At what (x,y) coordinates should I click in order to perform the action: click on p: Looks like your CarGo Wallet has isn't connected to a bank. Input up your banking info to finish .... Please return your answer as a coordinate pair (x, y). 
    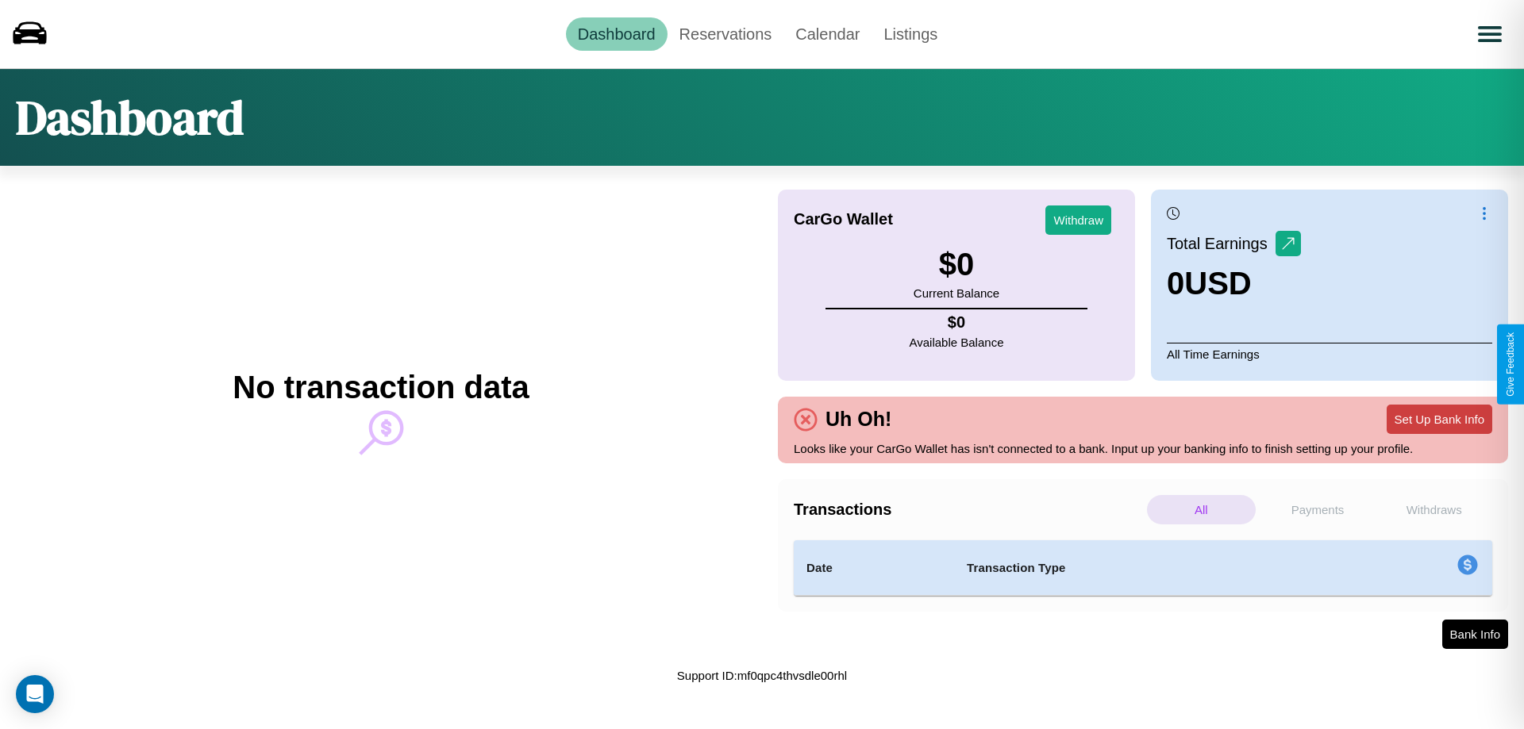
    Looking at the image, I should click on (1143, 448).